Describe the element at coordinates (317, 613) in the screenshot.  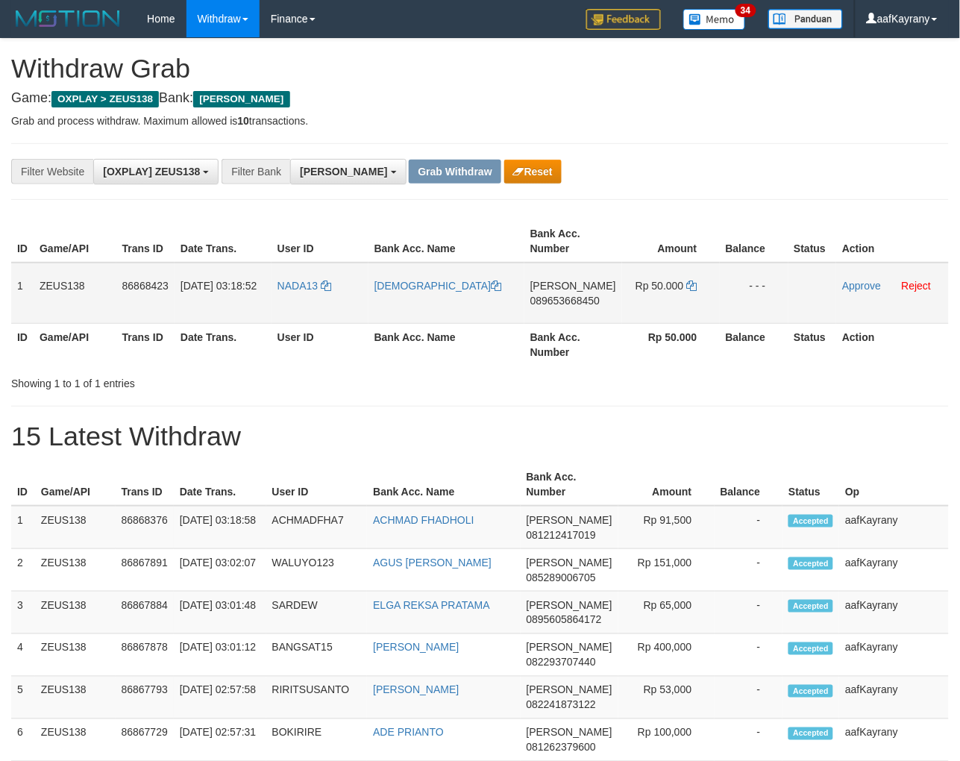
I see `td: SARDEW` at that location.